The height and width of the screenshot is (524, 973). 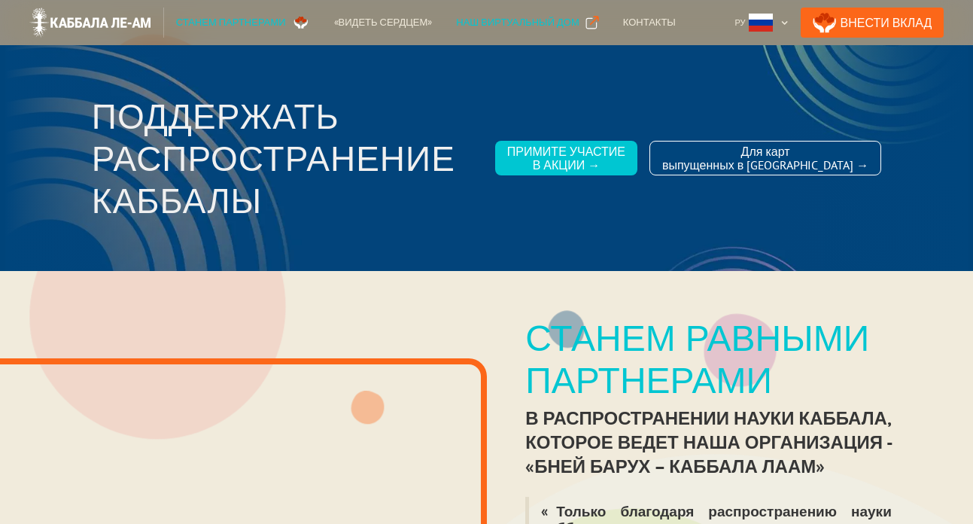 What do you see at coordinates (243, 23) in the screenshot?
I see `a: Станем партнерами` at bounding box center [243, 23].